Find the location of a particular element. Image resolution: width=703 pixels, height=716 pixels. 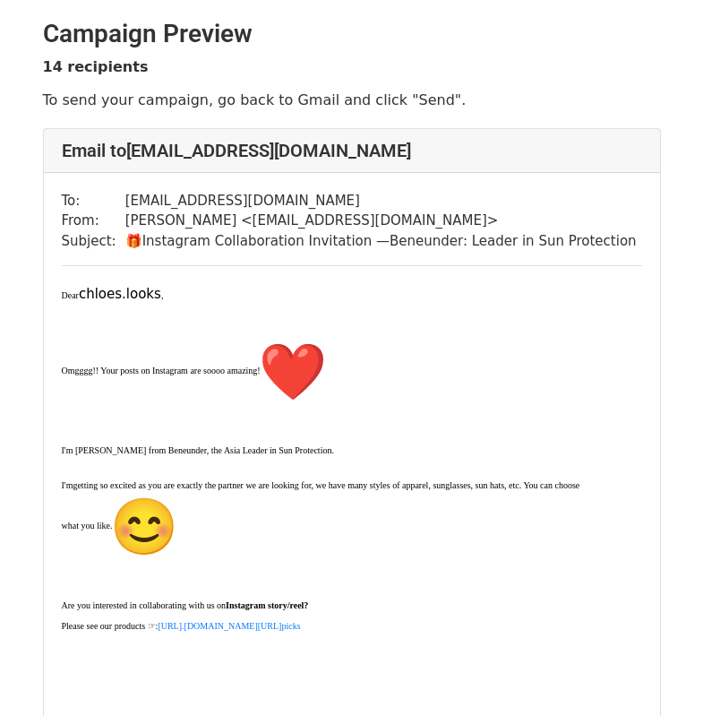

span: Please see our products ☞: is located at coordinates (186, 615).